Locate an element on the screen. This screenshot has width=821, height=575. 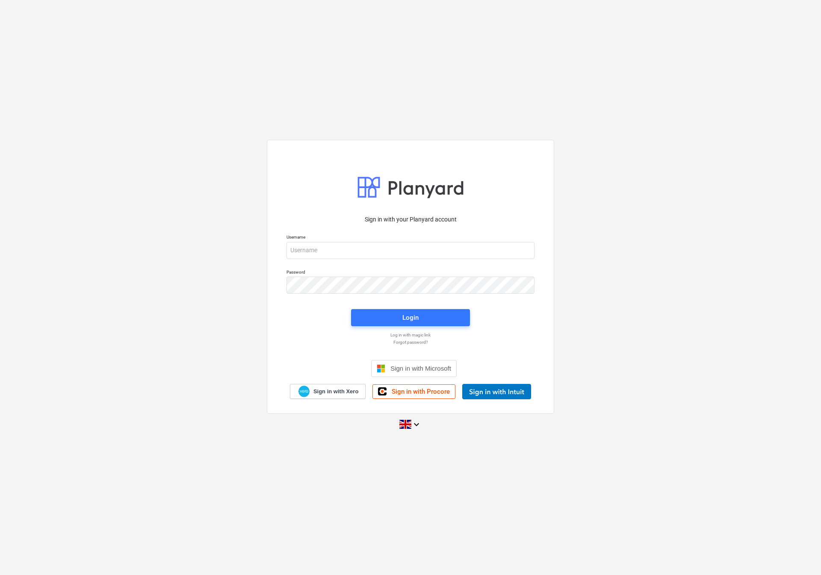
i: keyboard_arrow_down is located at coordinates (417, 425).